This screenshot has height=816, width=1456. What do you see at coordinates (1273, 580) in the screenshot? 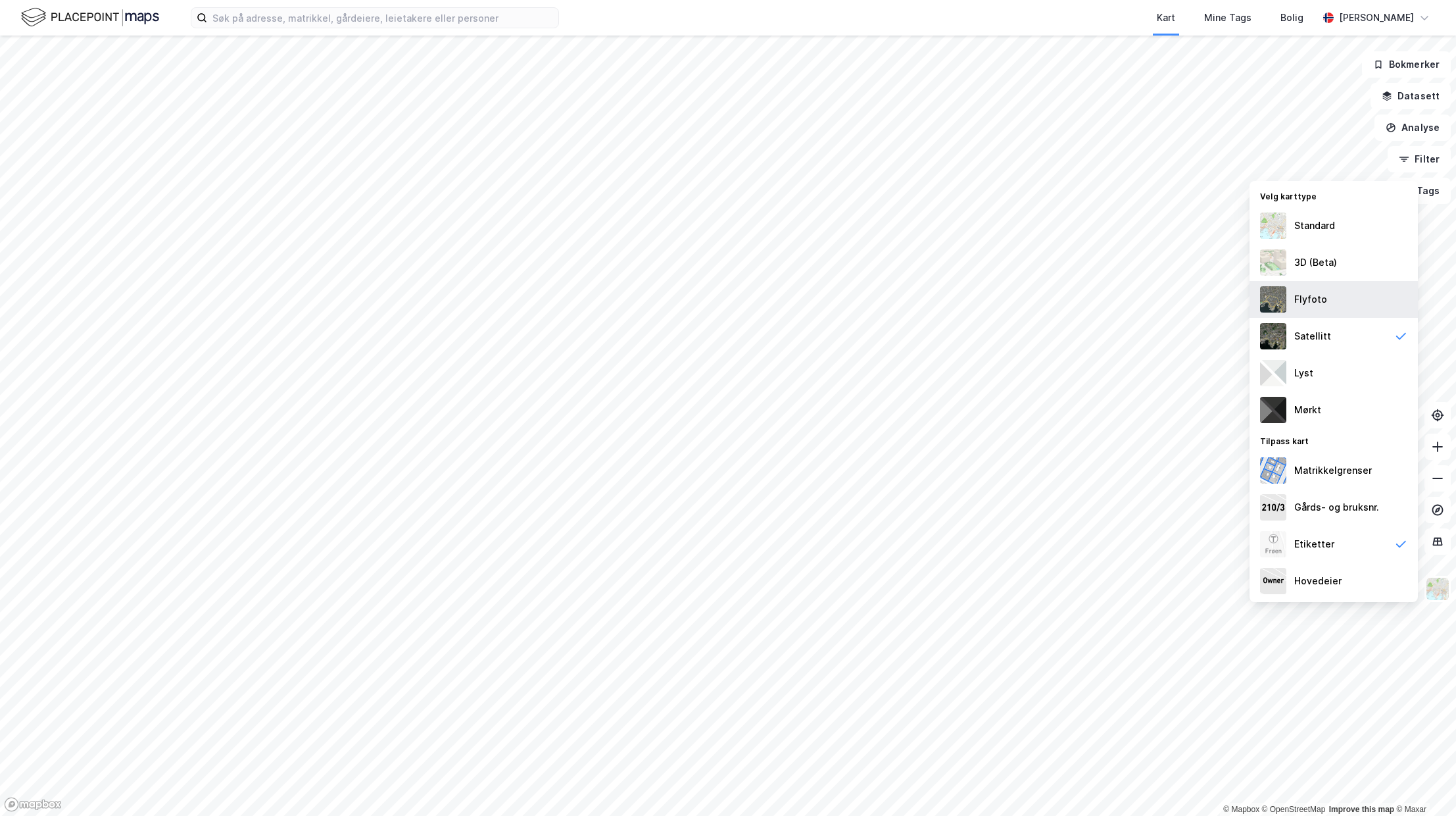
I see `img: majorOwner.b5e170eddb5c04bfeeff.jpeg` at bounding box center [1273, 580].